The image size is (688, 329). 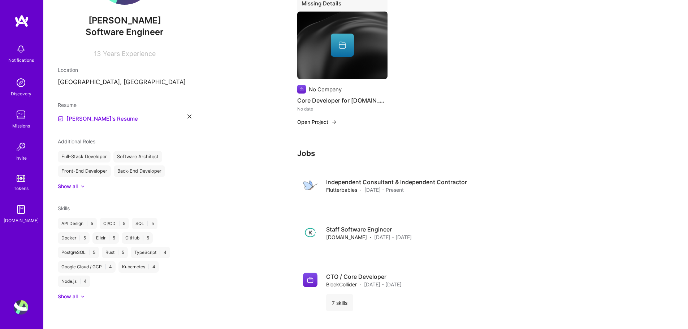 I want to click on span: Resume, so click(x=67, y=105).